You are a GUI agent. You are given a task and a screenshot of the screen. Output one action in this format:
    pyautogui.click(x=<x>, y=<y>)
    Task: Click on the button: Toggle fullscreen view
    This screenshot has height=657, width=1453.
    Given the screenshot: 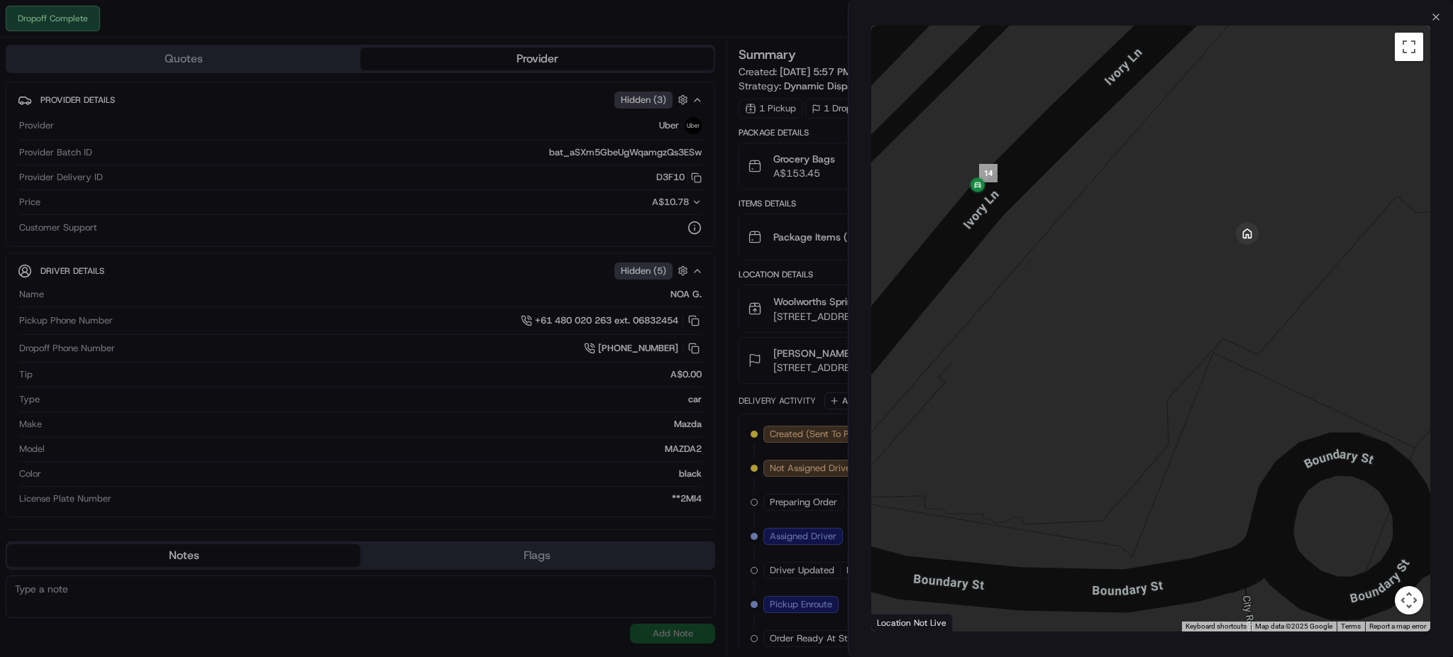 What is the action you would take?
    pyautogui.click(x=1409, y=47)
    